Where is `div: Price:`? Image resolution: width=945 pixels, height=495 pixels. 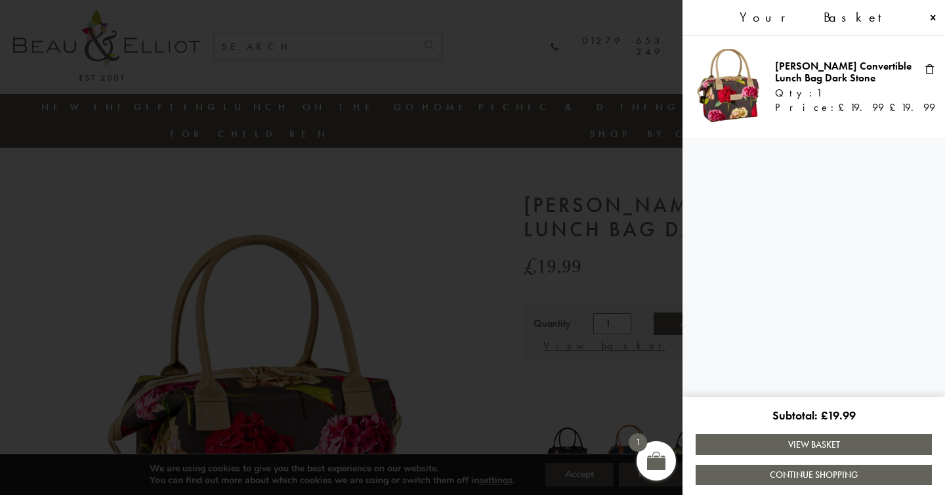
div: Price: is located at coordinates (845, 108).